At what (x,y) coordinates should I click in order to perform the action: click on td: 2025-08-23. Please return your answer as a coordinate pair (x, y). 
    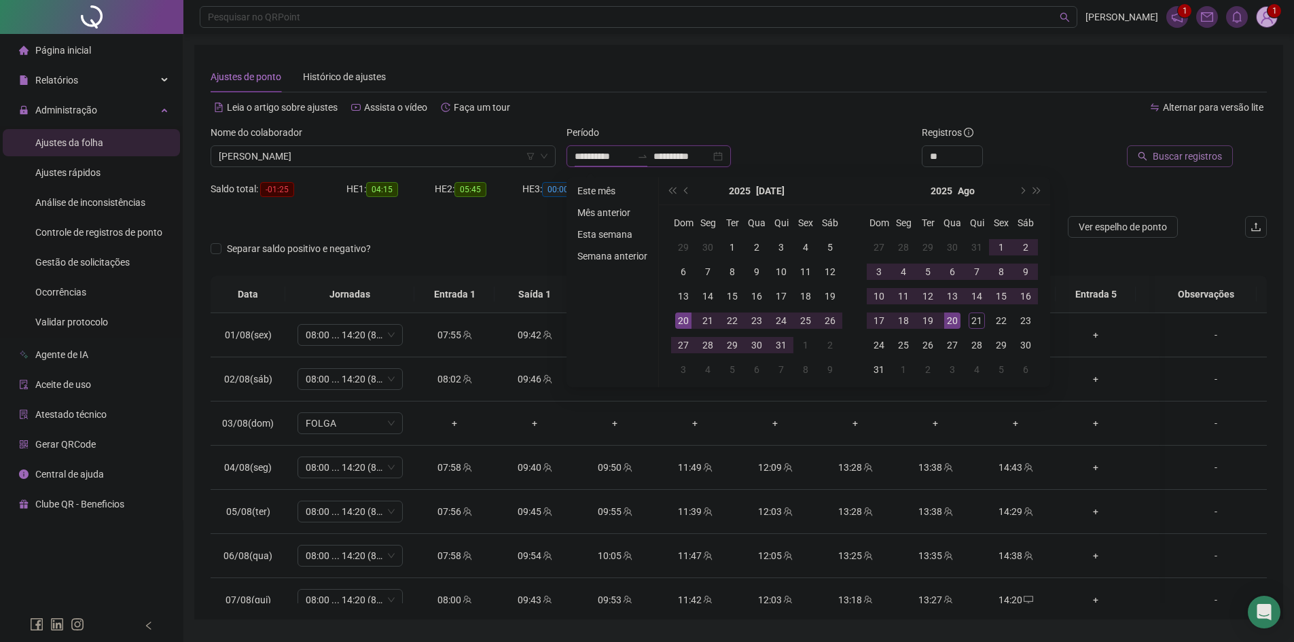
    Looking at the image, I should click on (1025, 321).